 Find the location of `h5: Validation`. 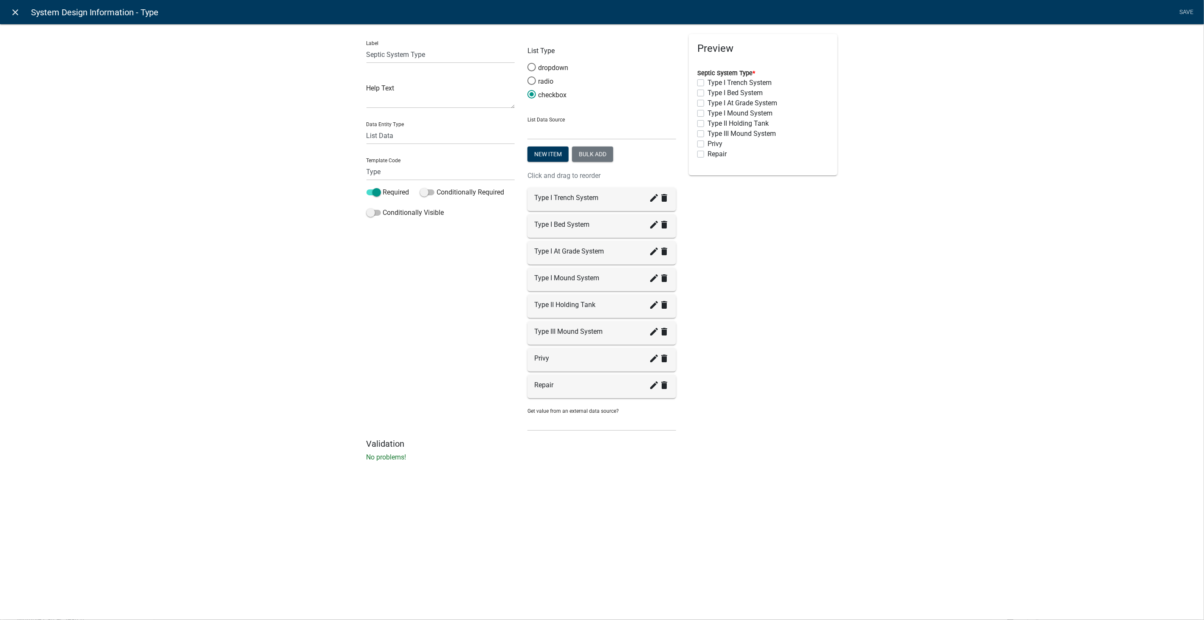

h5: Validation is located at coordinates (602, 444).